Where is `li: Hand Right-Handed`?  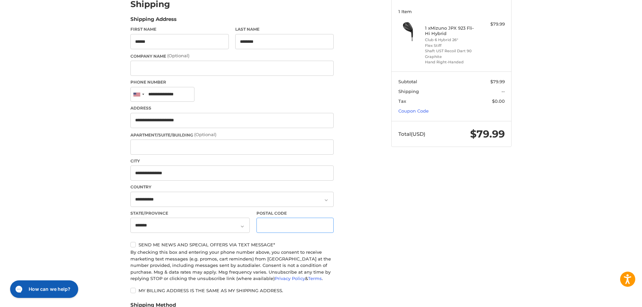
li: Hand Right-Handed is located at coordinates (451, 62).